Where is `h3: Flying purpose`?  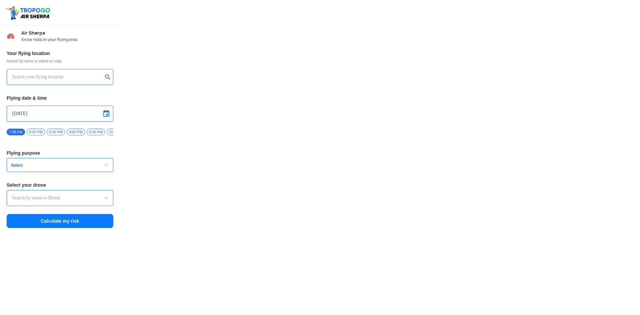 h3: Flying purpose is located at coordinates (60, 153).